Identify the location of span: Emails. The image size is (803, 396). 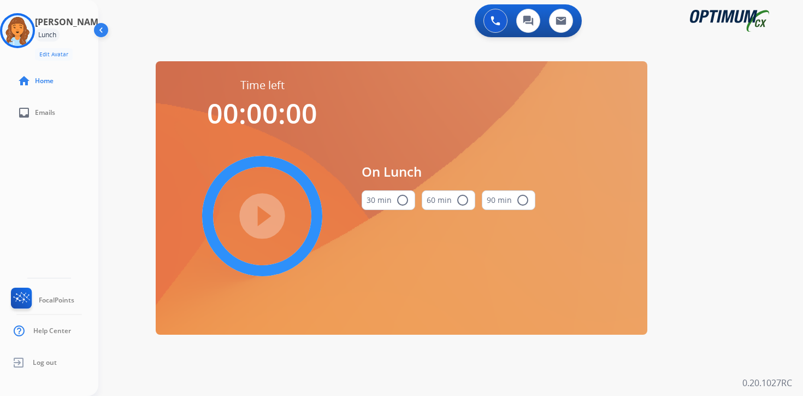
(45, 113).